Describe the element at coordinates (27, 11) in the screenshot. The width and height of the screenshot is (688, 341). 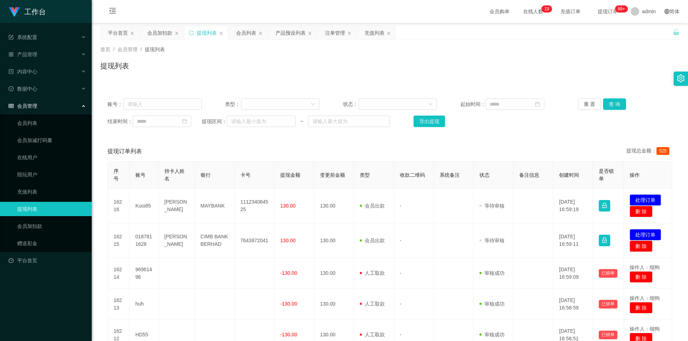
I see `a: 工作台` at that location.